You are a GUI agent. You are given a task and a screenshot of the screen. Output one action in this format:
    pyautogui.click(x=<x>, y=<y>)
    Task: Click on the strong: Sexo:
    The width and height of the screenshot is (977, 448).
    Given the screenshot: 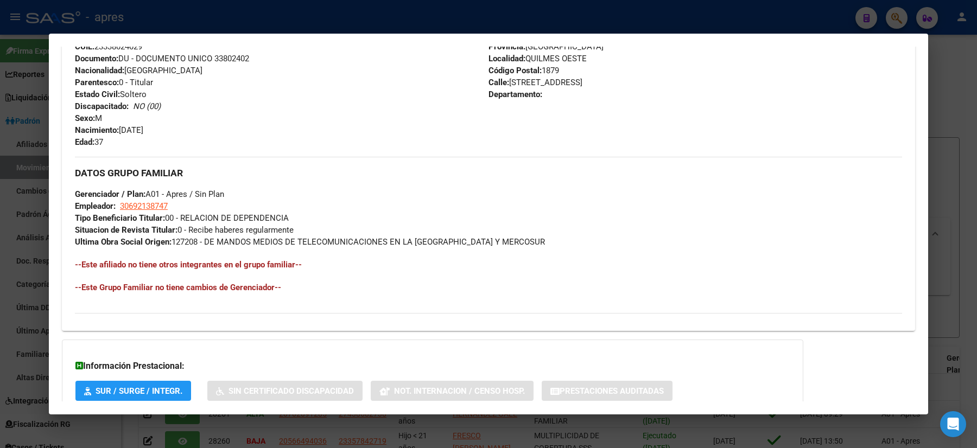 What is the action you would take?
    pyautogui.click(x=85, y=118)
    